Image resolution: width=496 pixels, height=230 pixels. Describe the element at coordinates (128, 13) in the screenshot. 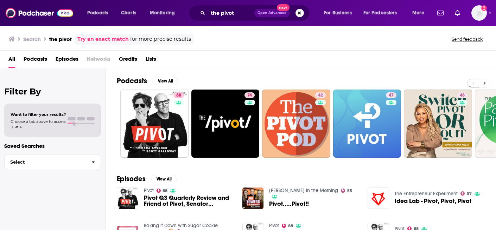

I see `a: Charts` at that location.